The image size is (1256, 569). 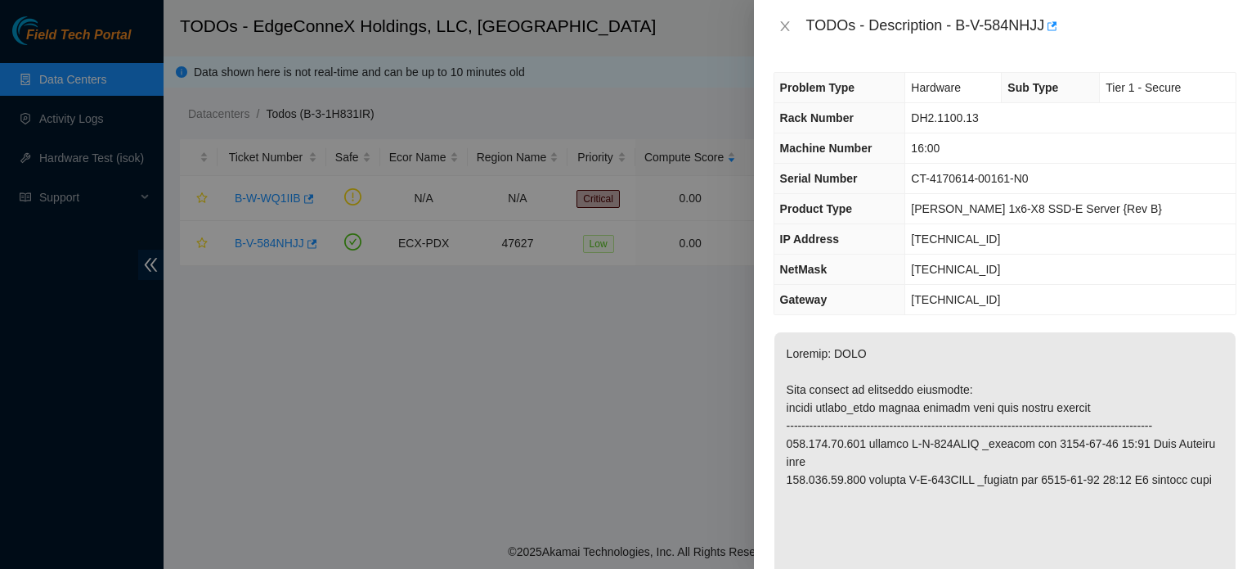 What do you see at coordinates (1144, 88) in the screenshot?
I see `span: Tier 1 - Secure` at bounding box center [1144, 88].